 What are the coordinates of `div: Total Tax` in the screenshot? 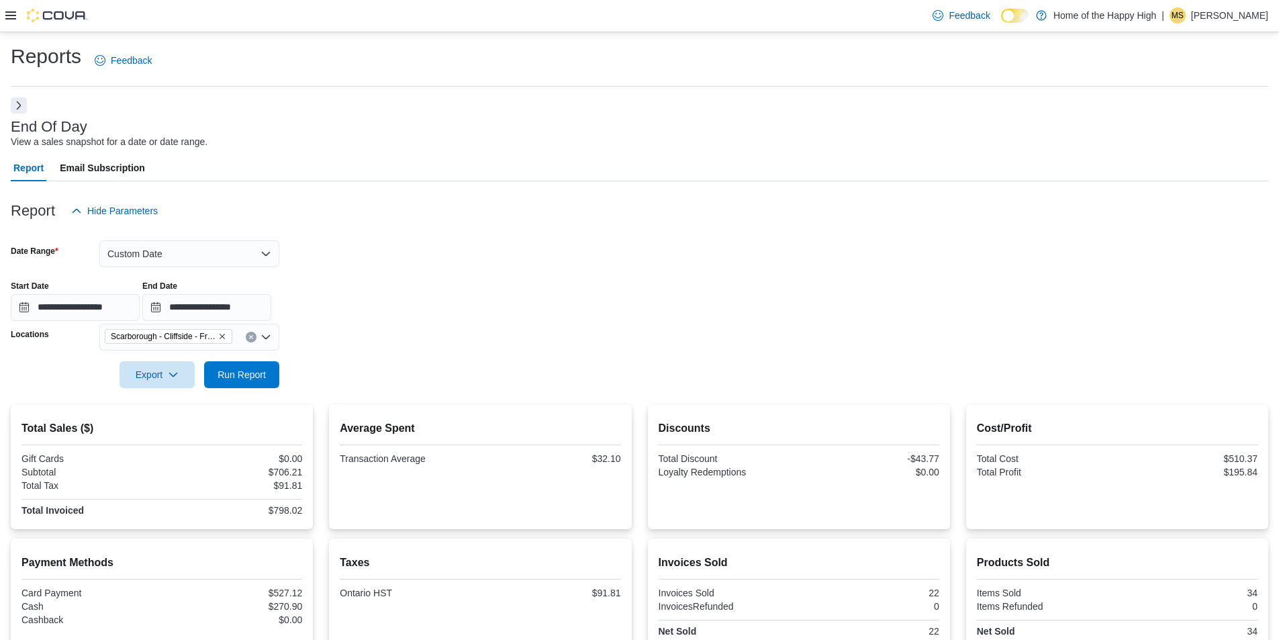 It's located at (90, 485).